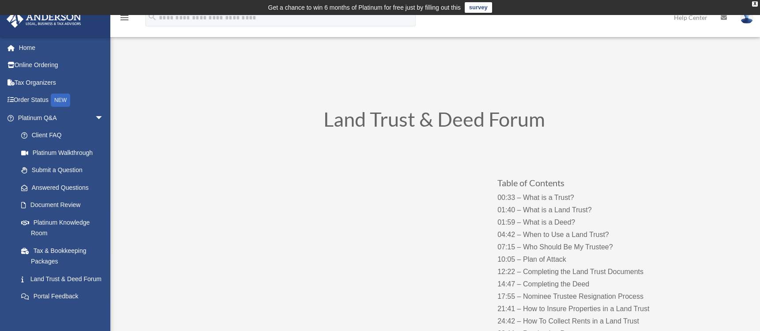 This screenshot has width=760, height=331. Describe the element at coordinates (434, 121) in the screenshot. I see `h1: Land Trust & Deed Forum` at that location.